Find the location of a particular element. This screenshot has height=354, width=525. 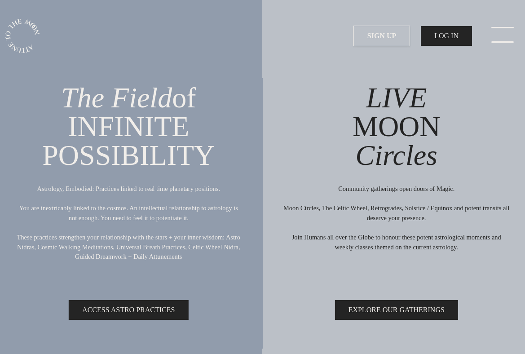

a: LOG IN is located at coordinates (446, 36).